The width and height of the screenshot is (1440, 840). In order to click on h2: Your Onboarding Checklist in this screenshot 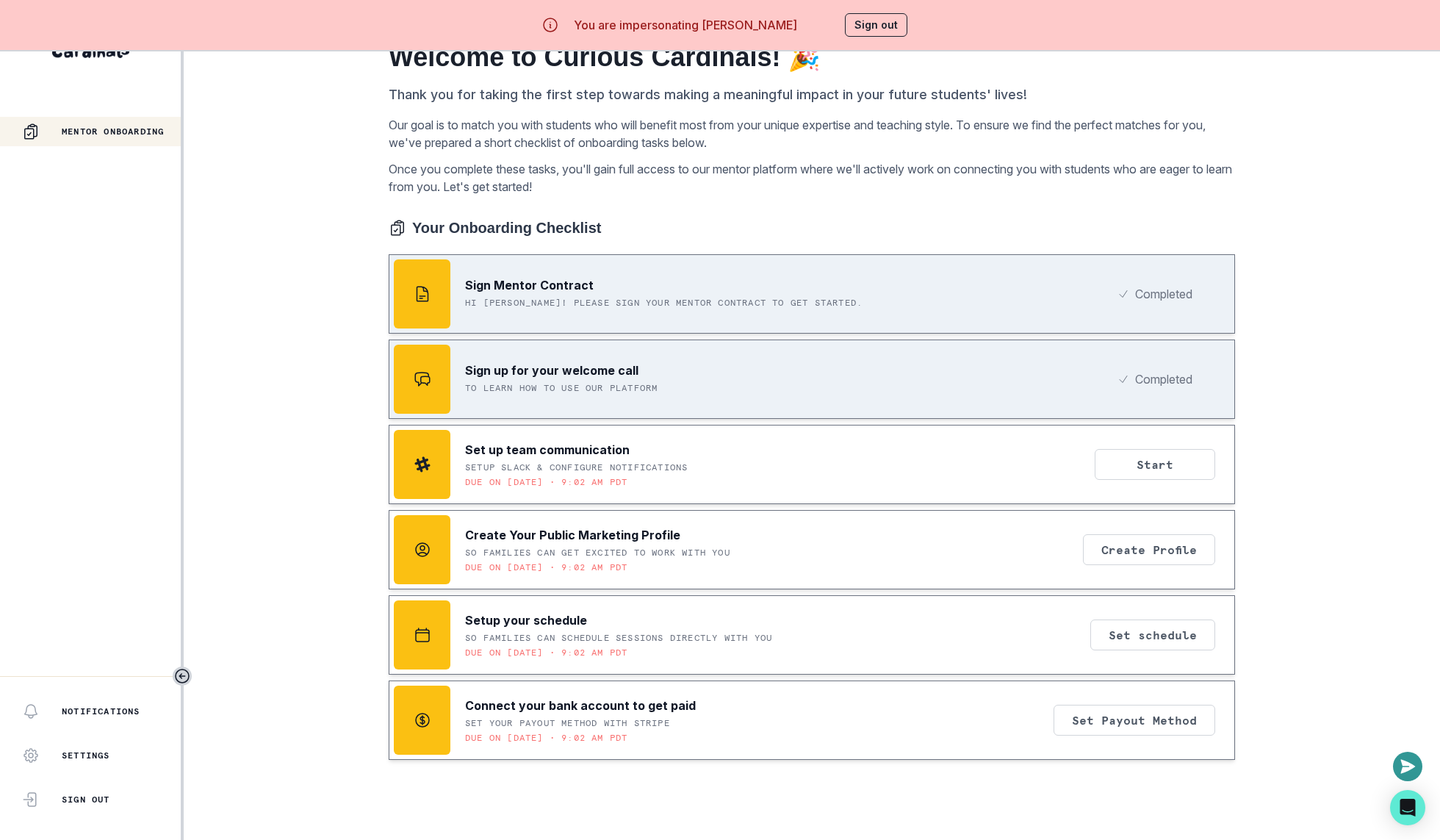, I will do `click(506, 228)`.